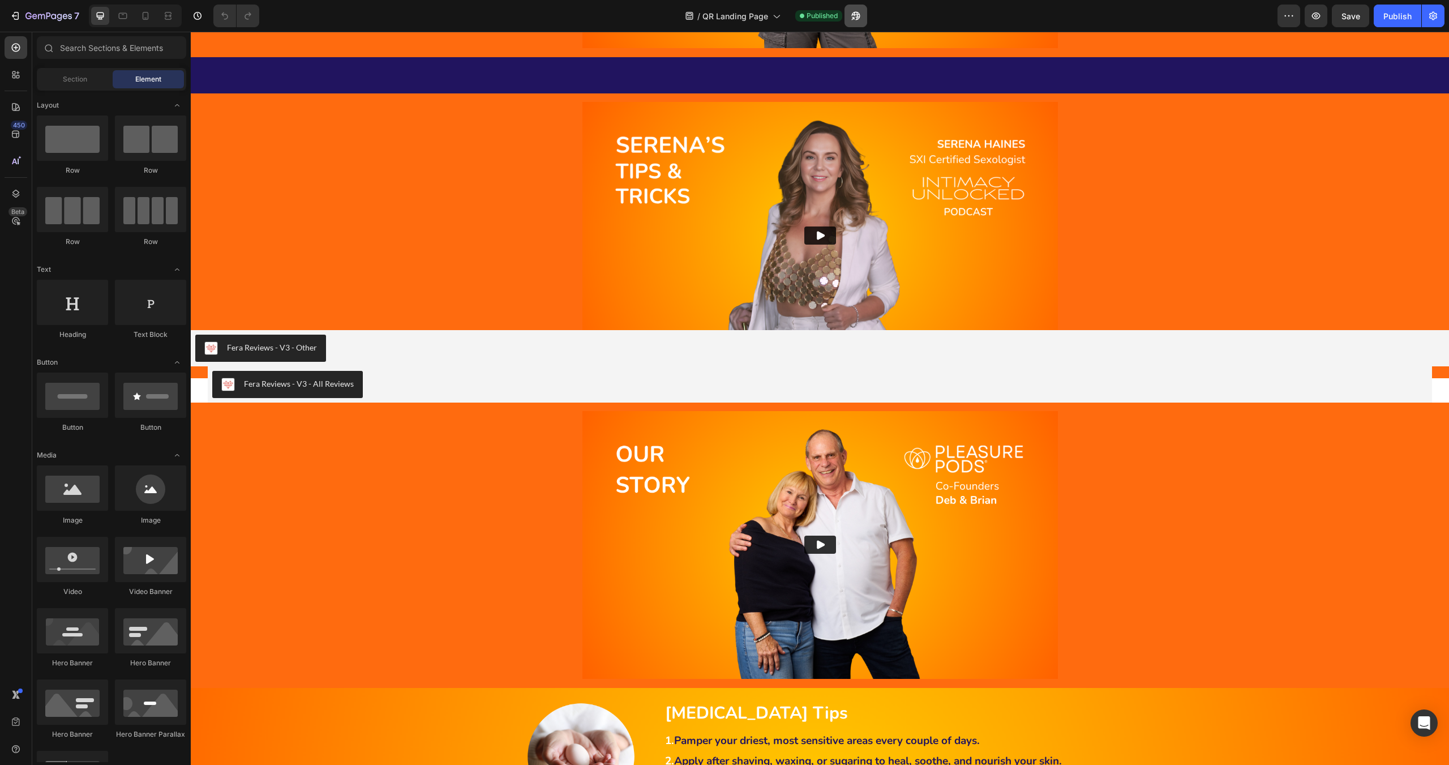 The image size is (1449, 765). What do you see at coordinates (108, 352) in the screenshot?
I see `div: Fera Reviews - V3 - All Reviews` at bounding box center [108, 352].